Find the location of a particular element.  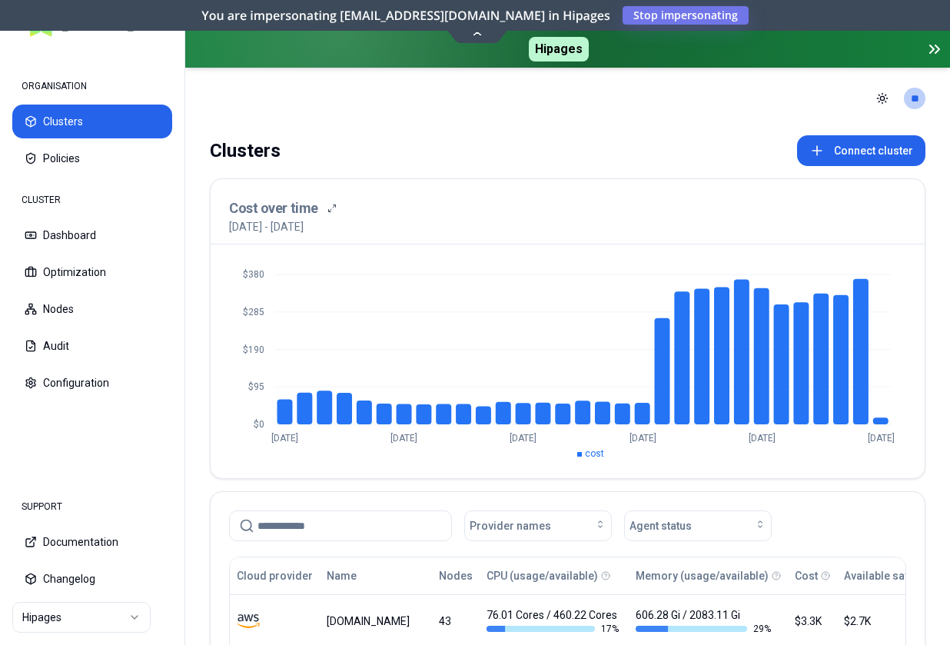

button: Available savings is located at coordinates (888, 576).